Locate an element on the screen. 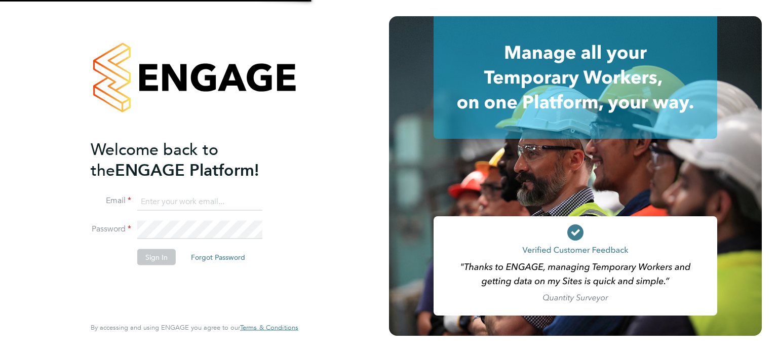 The width and height of the screenshot is (778, 352). span: By accessing and using ENGAGE you agree to our is located at coordinates (195, 327).